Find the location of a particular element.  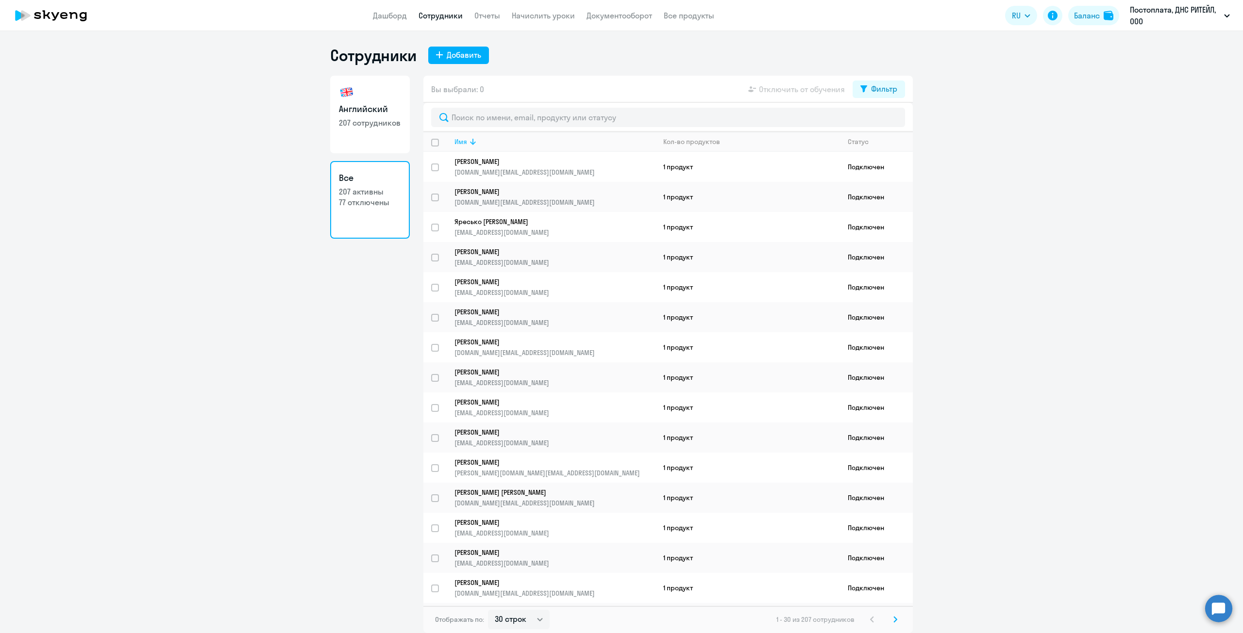

span: Вы выбрали: 0 is located at coordinates (457, 89).